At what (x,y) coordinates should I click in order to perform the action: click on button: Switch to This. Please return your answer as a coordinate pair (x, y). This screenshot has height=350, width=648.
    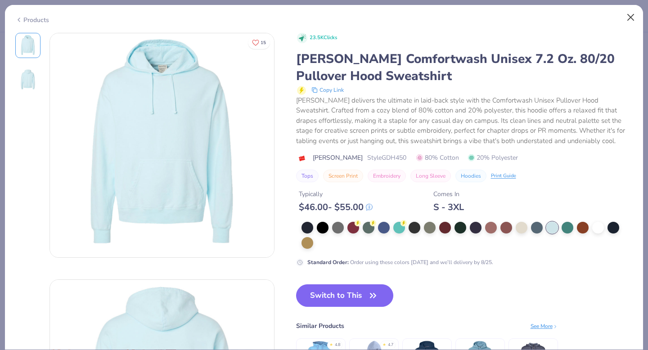
    Looking at the image, I should click on (345, 296).